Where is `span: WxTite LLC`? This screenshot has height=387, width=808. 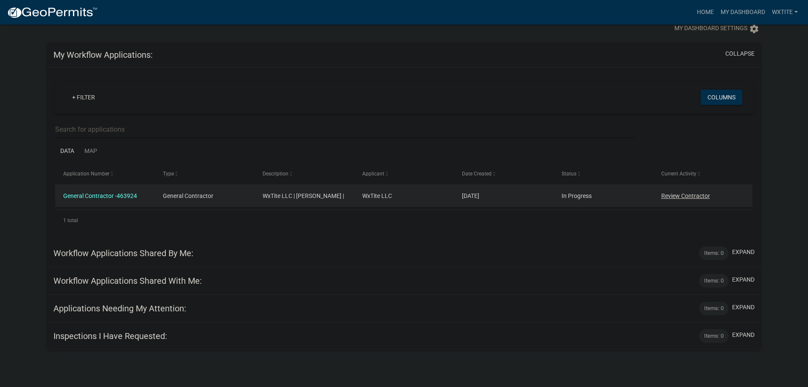 span: WxTite LLC is located at coordinates (377, 196).